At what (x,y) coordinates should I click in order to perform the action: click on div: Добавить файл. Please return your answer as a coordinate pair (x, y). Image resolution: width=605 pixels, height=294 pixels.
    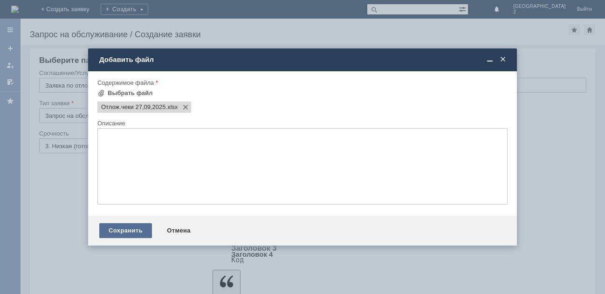
    Looking at the image, I should click on (303, 60).